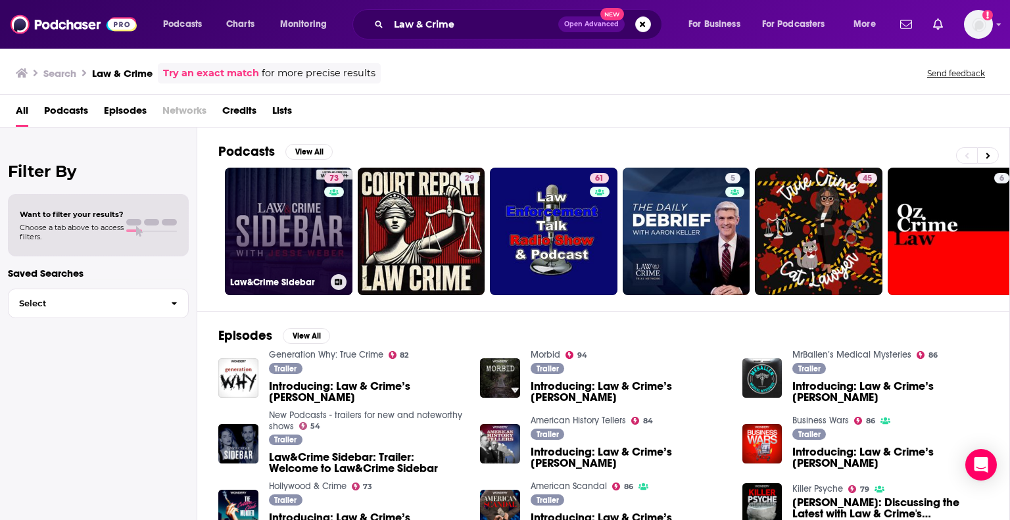  Describe the element at coordinates (398, 355) in the screenshot. I see `a: 82` at that location.